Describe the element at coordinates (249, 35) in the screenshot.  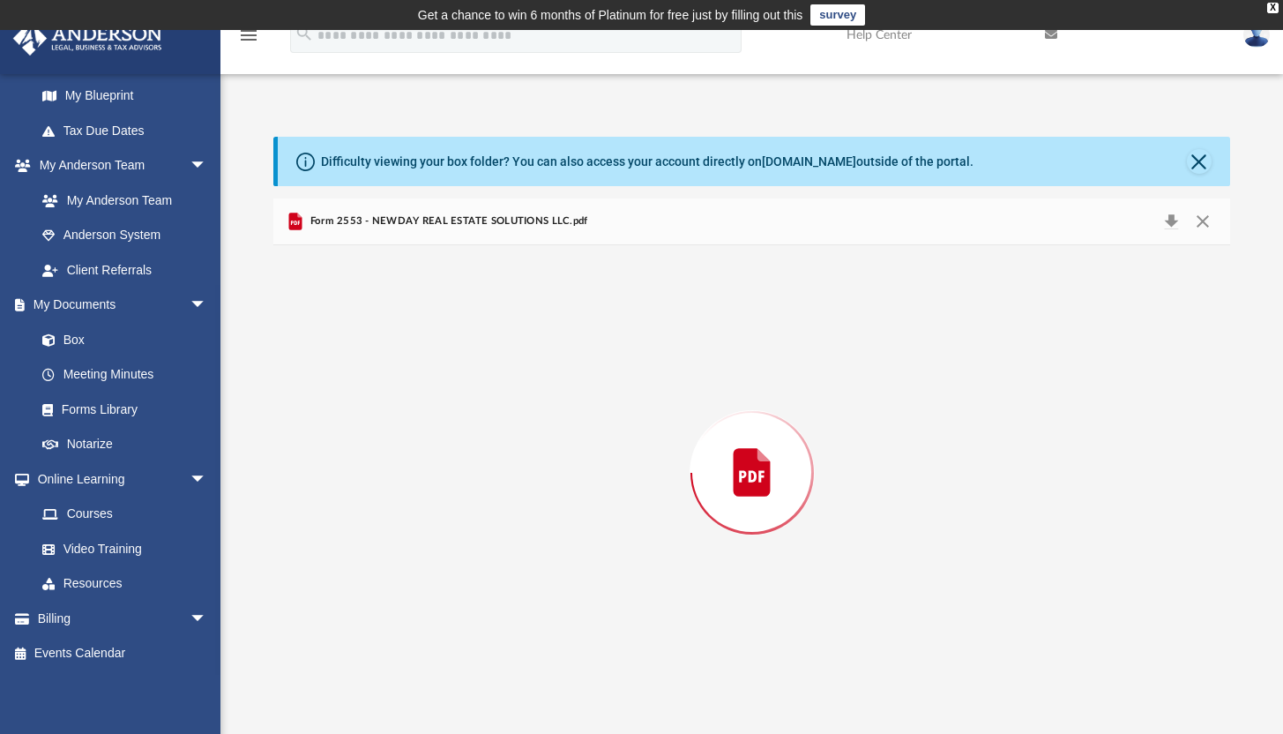
I see `i: menu` at that location.